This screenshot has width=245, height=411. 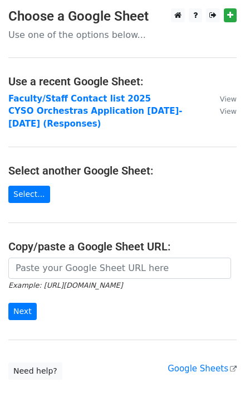 I want to click on p: Use one of the options below..., so click(x=123, y=35).